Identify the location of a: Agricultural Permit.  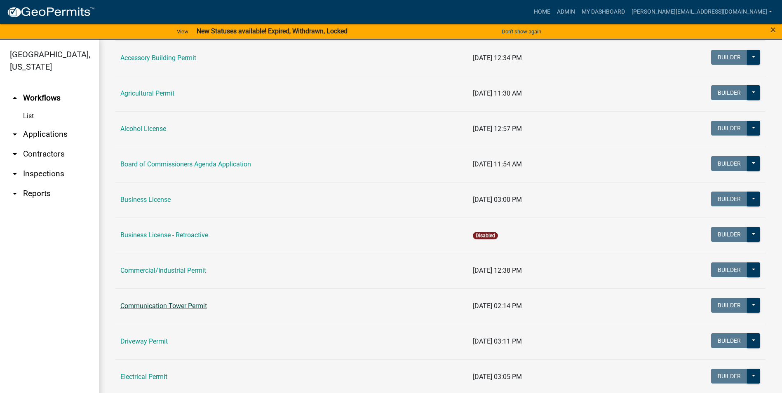
(147, 93).